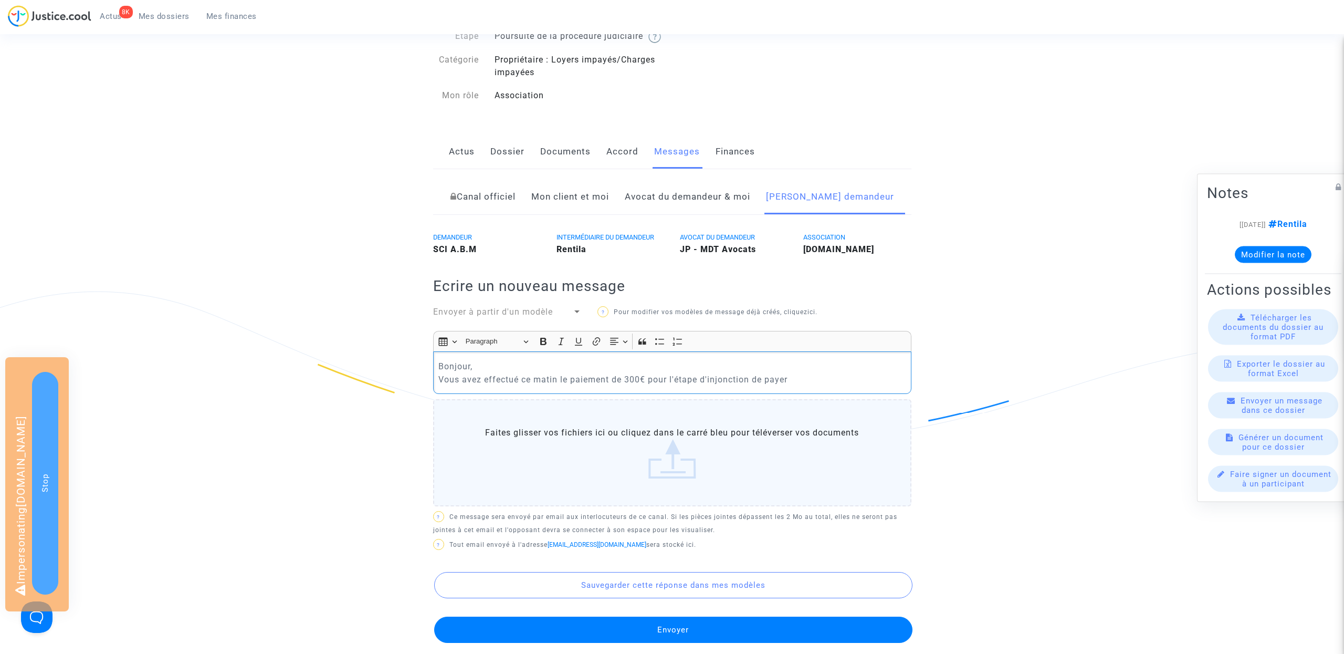  I want to click on p: Bonjour, Vous avez effectué ce matin le paiement de 300€ pour l'étape d'injonction de payer, so click(672, 373).